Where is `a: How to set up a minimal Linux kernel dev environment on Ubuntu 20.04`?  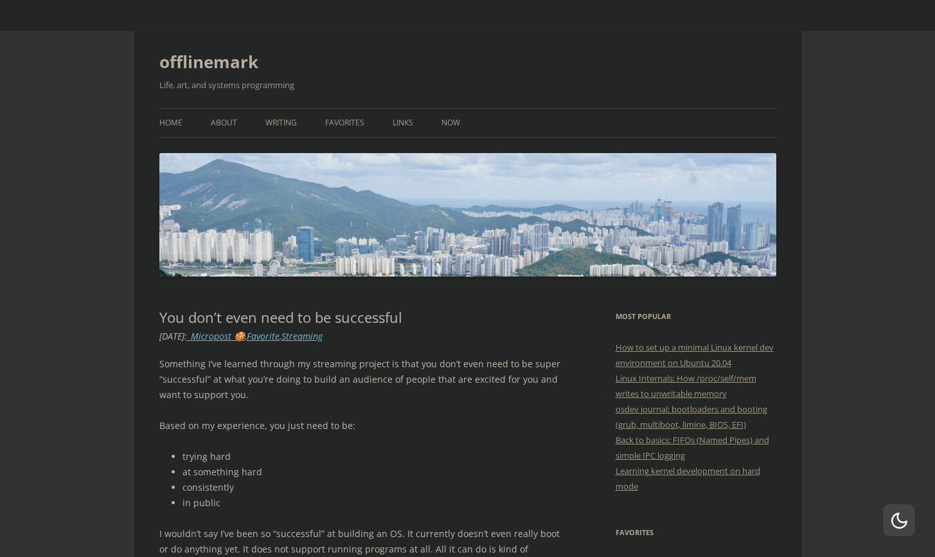 a: How to set up a minimal Linux kernel dev environment on Ubuntu 20.04 is located at coordinates (695, 355).